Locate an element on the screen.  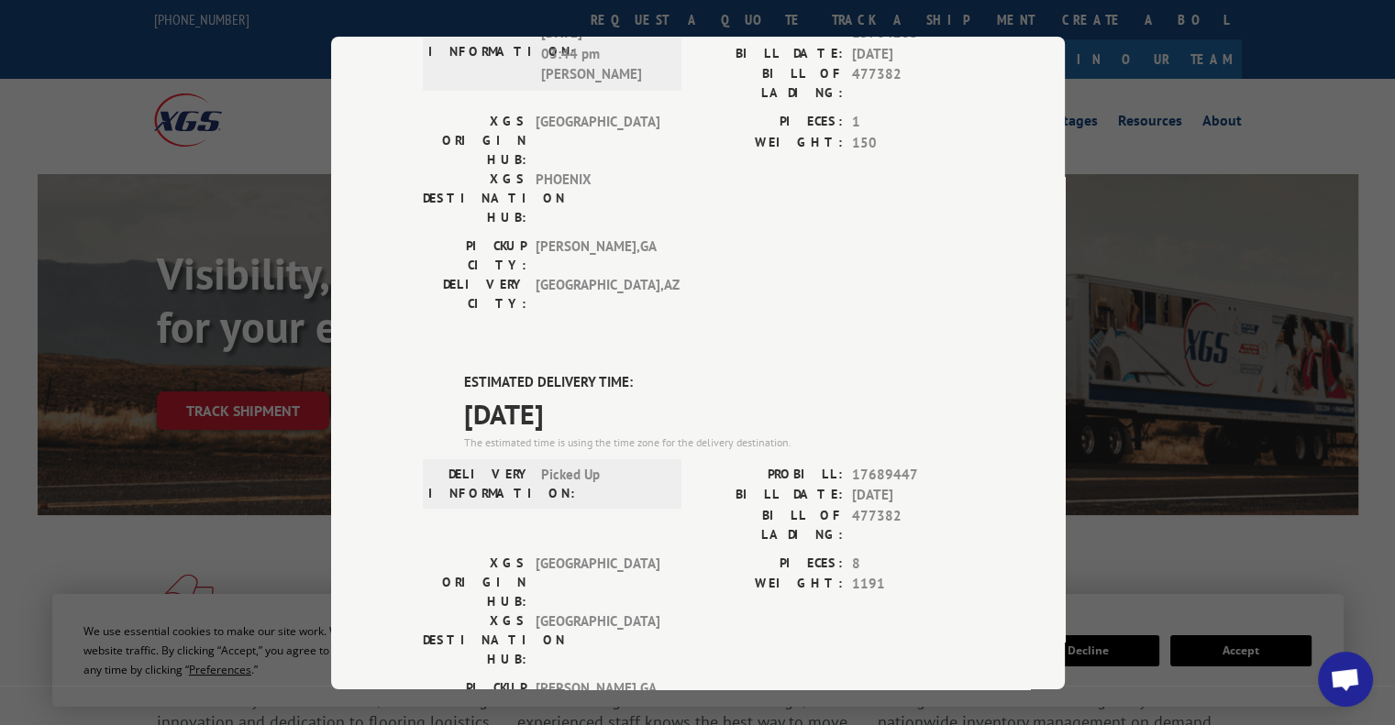
span: 1191 is located at coordinates (912, 584).